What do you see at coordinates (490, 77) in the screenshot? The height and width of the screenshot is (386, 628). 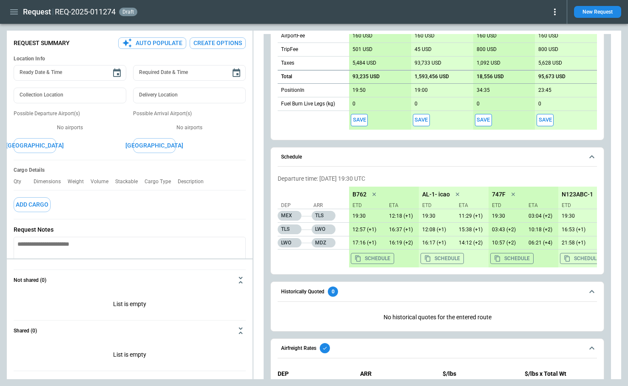 I see `p: 18,556 USD` at bounding box center [490, 77].